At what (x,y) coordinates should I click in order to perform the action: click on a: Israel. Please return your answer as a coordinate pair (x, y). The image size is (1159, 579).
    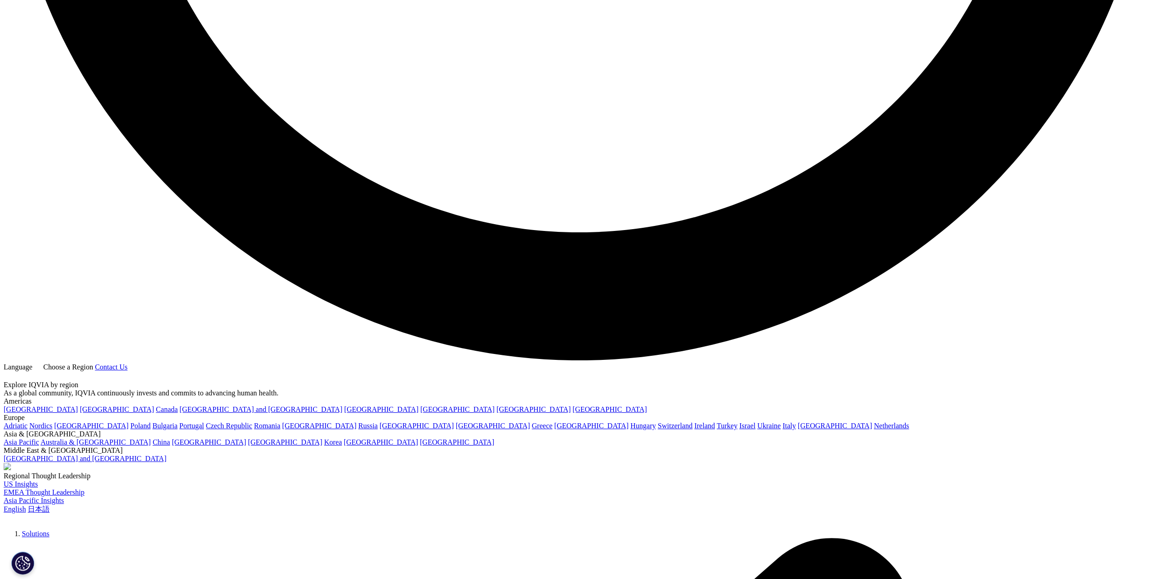
    Looking at the image, I should click on (747, 425).